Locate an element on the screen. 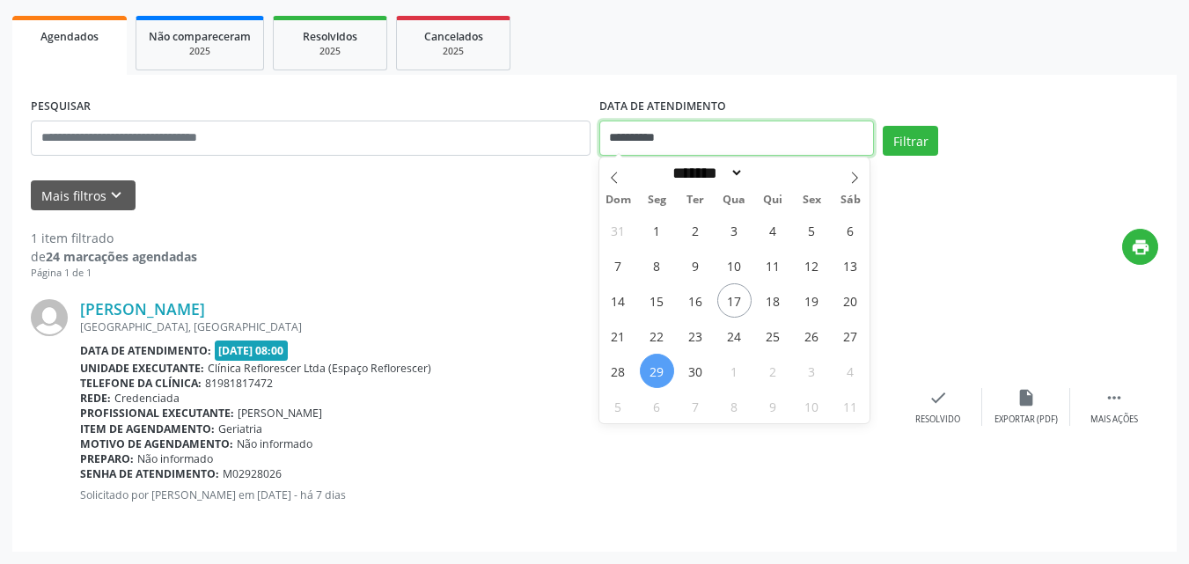  span: Geriatria is located at coordinates (240, 428).